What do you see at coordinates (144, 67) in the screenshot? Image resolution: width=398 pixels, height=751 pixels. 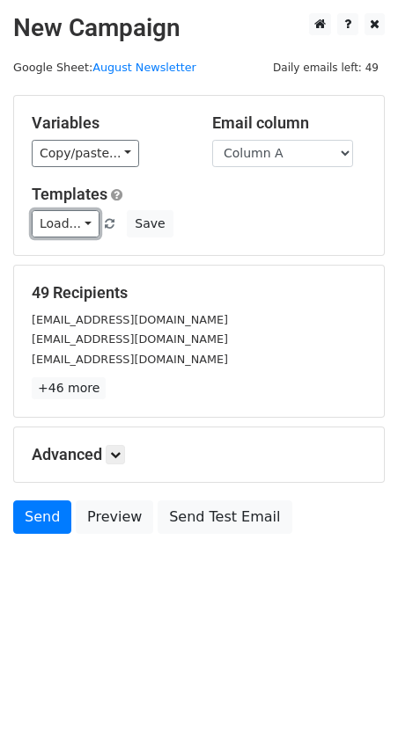 I see `a: August Newsletter` at bounding box center [144, 67].